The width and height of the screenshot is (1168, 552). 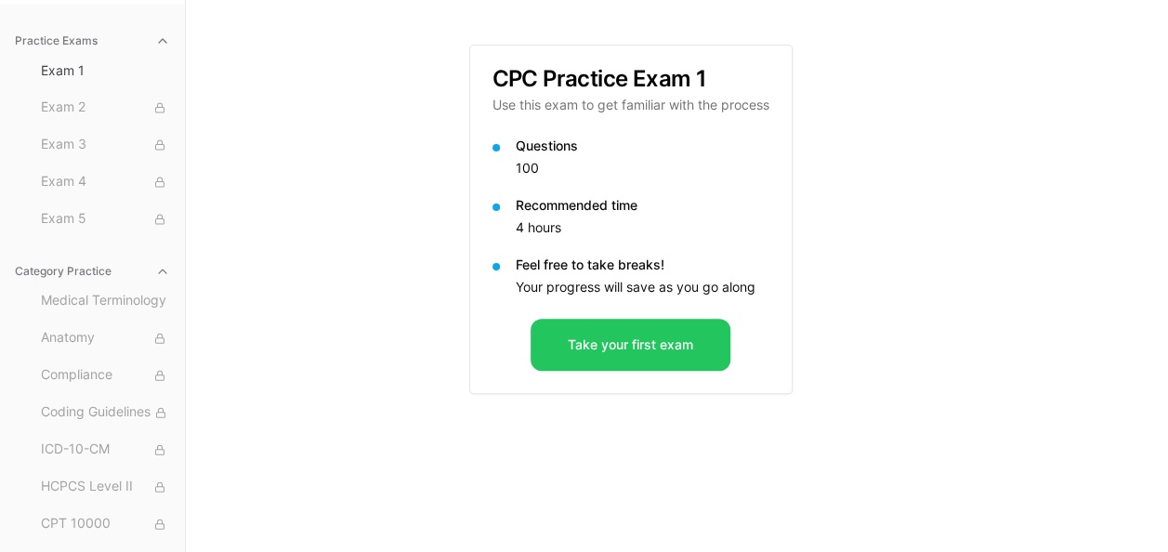 I want to click on button: ICD-10-CM, so click(x=105, y=450).